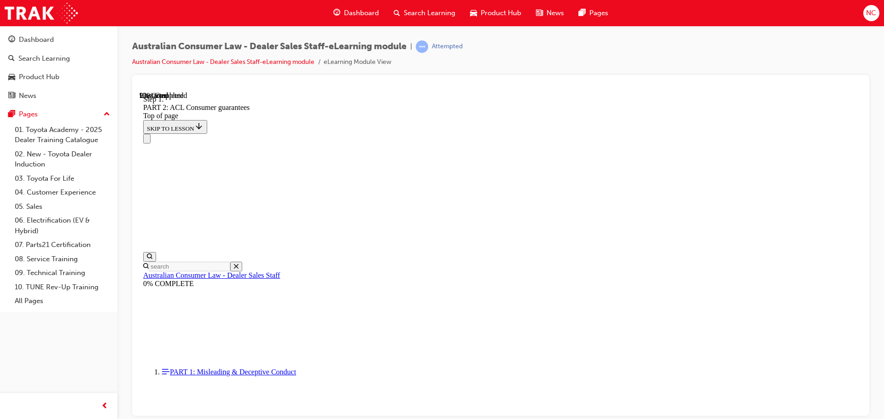 This screenshot has height=419, width=884. I want to click on span: Pages, so click(598, 13).